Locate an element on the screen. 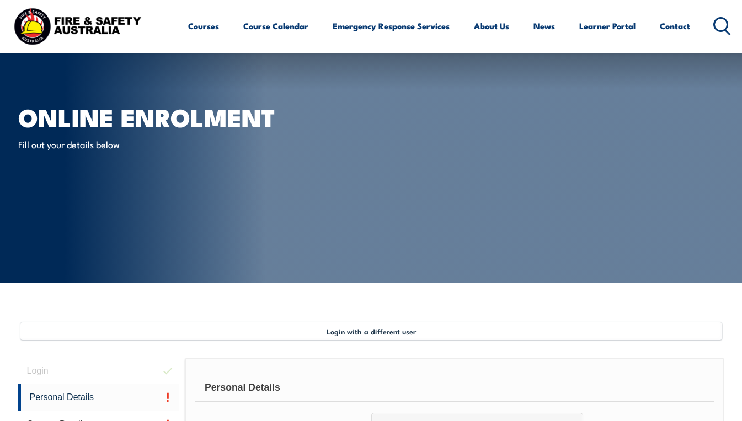  h1: Online Enrolment is located at coordinates (154, 116).